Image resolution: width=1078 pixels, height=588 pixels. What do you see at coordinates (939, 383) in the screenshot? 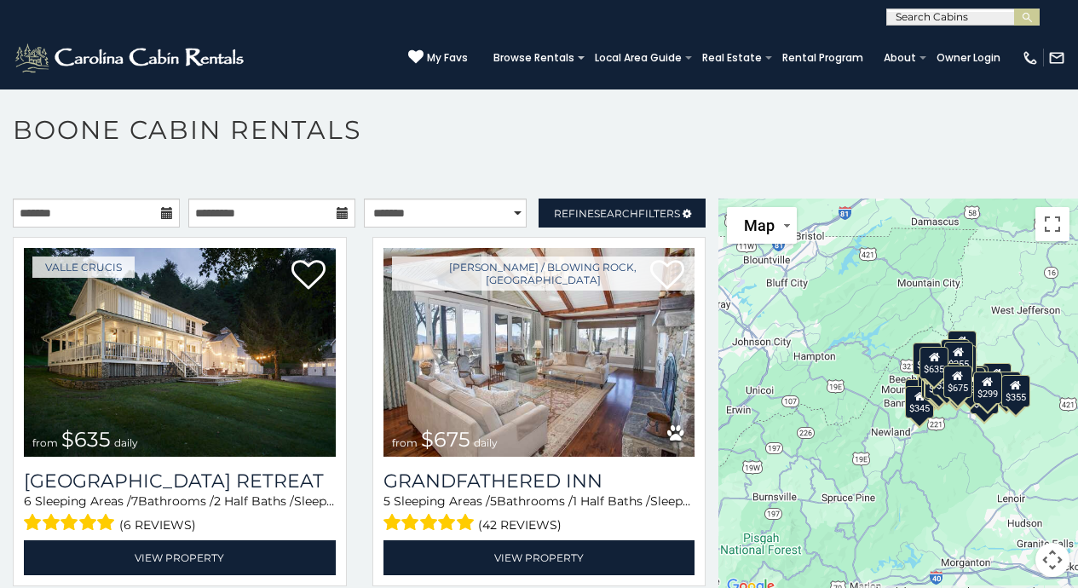
I see `div: $395` at bounding box center [939, 383].